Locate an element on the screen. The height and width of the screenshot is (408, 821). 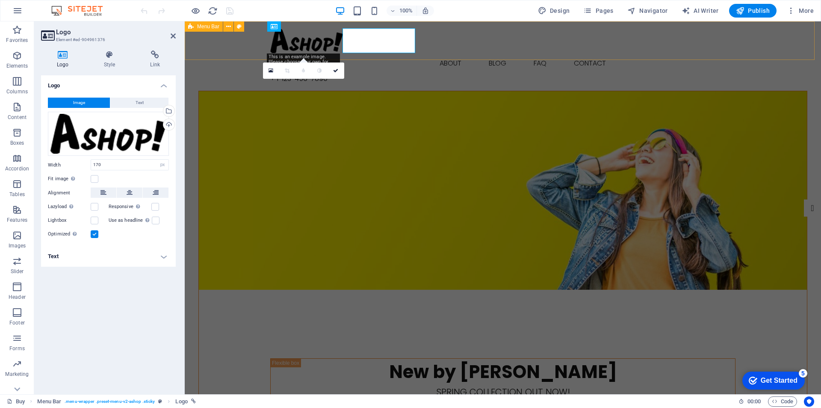
a: Blur is located at coordinates (304, 71).